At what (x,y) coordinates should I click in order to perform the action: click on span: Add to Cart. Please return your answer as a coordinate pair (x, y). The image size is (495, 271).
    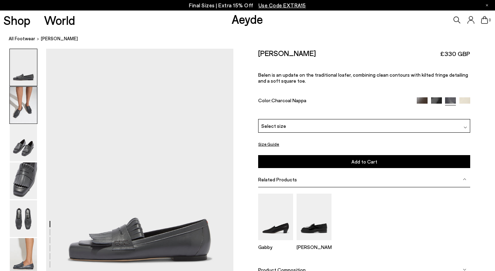
    Looking at the image, I should click on (365, 161).